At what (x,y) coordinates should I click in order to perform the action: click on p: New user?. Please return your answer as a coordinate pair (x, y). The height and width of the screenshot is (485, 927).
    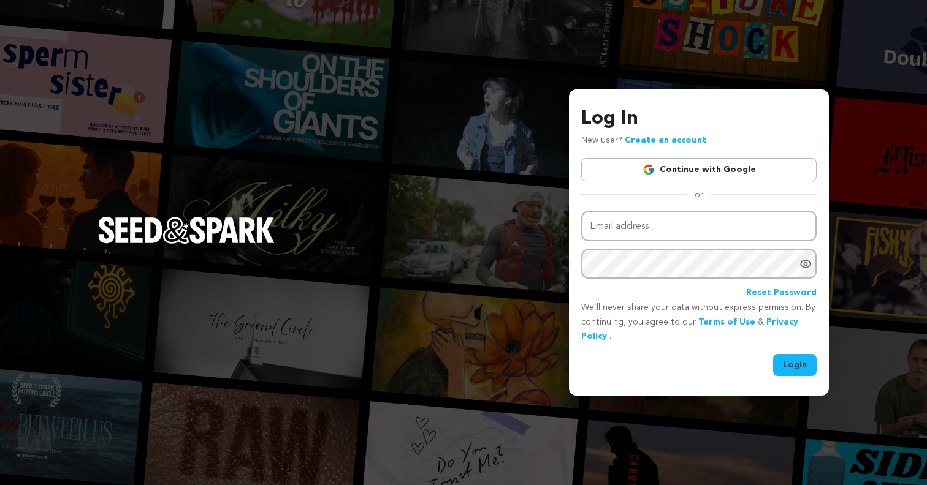
    Looking at the image, I should click on (643, 141).